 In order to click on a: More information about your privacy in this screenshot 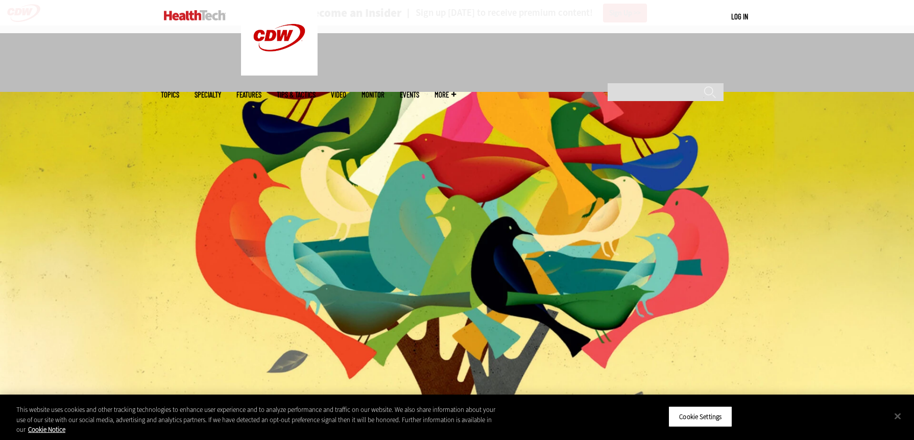, I will do `click(46, 430)`.